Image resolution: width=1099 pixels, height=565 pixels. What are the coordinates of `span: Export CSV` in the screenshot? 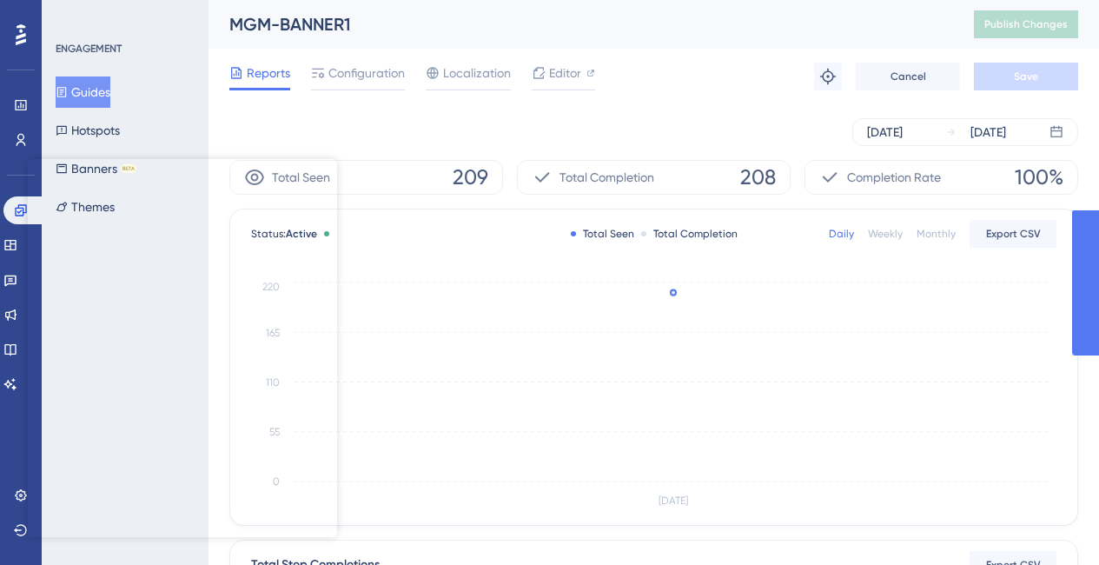 It's located at (1013, 234).